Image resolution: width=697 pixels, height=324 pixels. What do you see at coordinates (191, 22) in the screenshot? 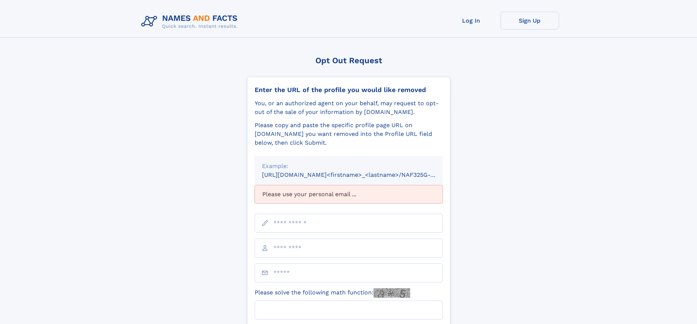
I see `img: Logo Names and Facts` at bounding box center [191, 22].